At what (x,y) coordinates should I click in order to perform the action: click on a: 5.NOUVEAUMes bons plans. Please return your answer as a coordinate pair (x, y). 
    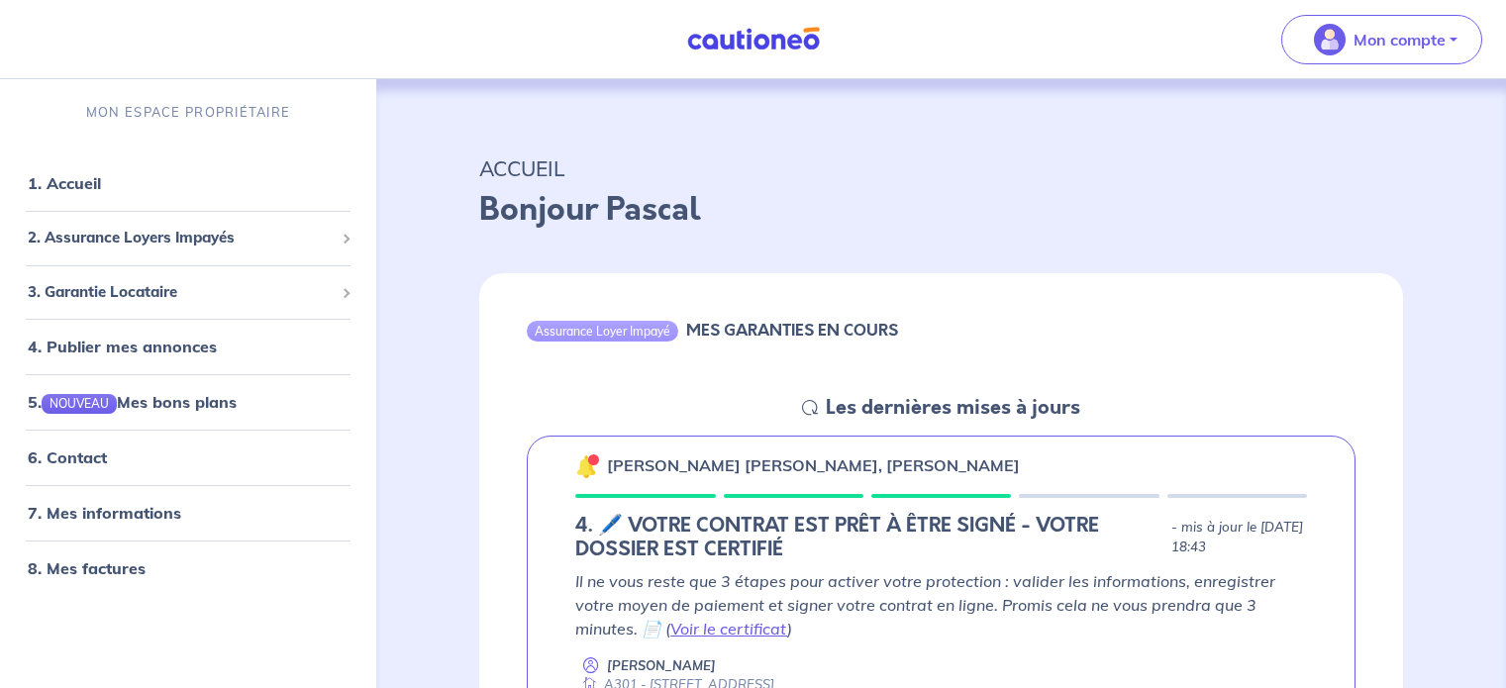
    Looking at the image, I should click on (132, 402).